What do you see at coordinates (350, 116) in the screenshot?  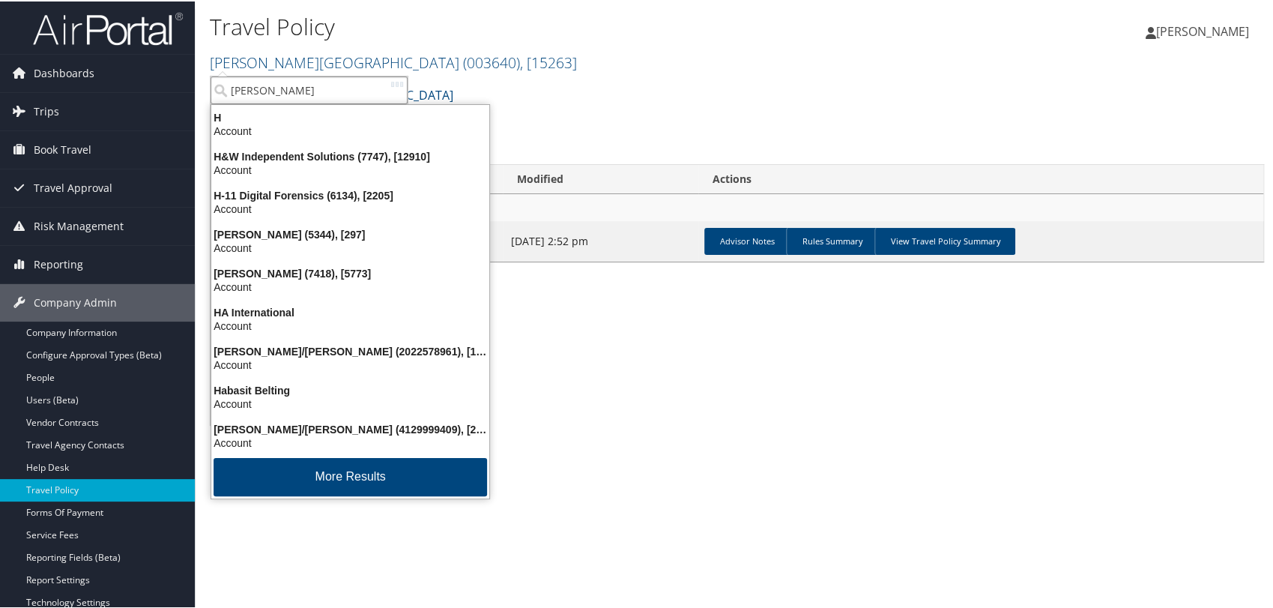 I see `div: H` at bounding box center [350, 116].